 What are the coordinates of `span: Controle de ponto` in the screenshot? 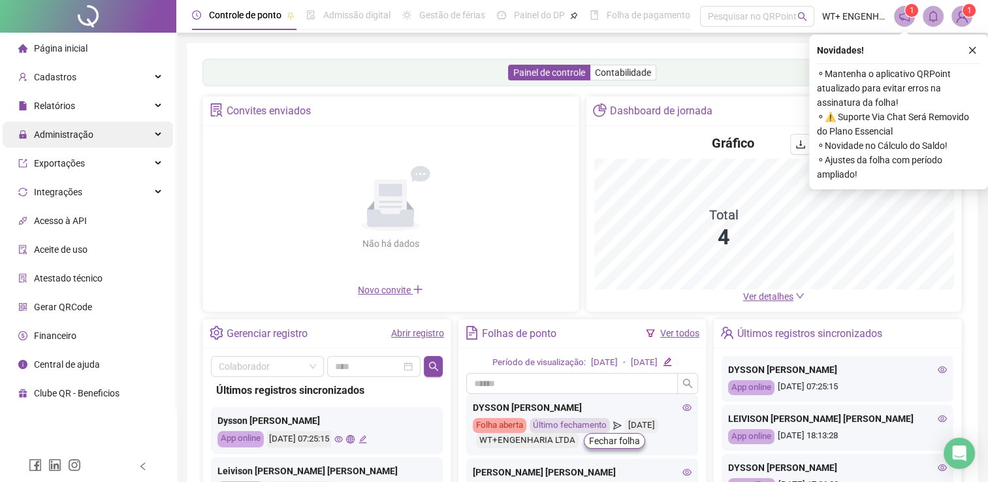 It's located at (245, 15).